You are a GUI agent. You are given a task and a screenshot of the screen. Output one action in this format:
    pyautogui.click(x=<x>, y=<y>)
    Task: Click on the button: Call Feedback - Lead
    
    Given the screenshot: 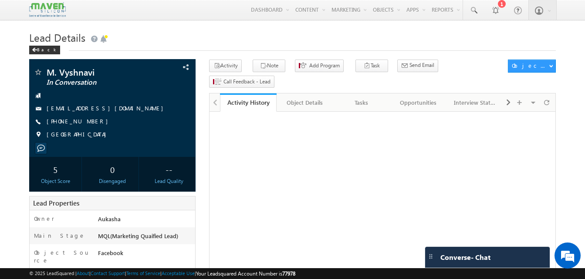 What is the action you would take?
    pyautogui.click(x=242, y=82)
    